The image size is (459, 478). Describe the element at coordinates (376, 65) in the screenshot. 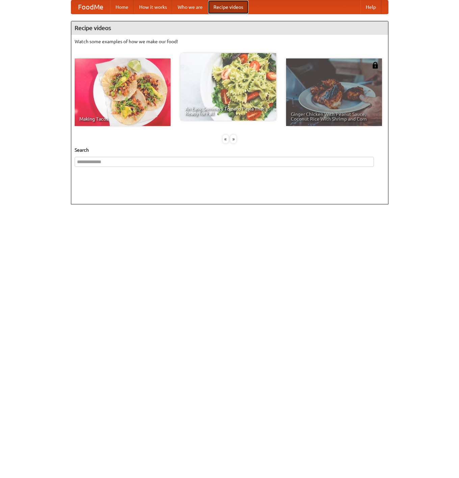

I see `img: 483408.png` at that location.